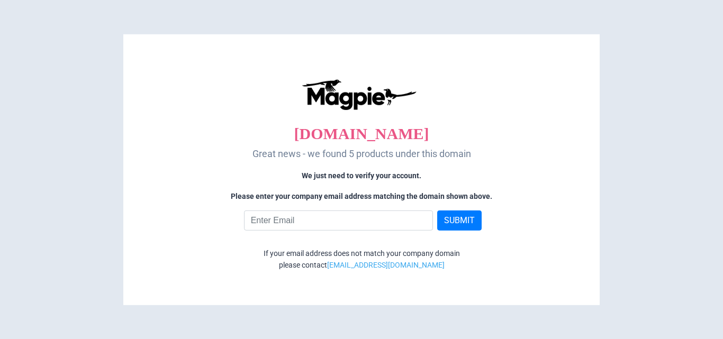 This screenshot has width=723, height=339. What do you see at coordinates (361, 153) in the screenshot?
I see `p: Great news - we found 5 products under this domain` at bounding box center [361, 153].